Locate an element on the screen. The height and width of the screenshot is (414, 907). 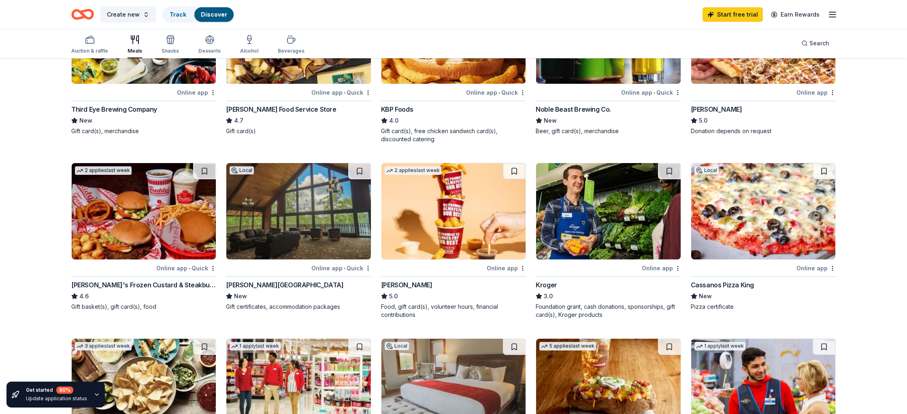
img: Image for Sheetz is located at coordinates (453, 211).